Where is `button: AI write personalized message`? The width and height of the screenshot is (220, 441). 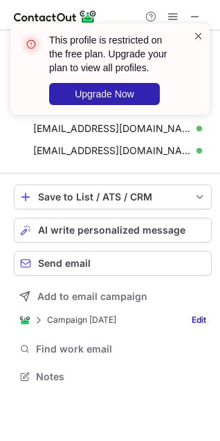 button: AI write personalized message is located at coordinates (113, 230).